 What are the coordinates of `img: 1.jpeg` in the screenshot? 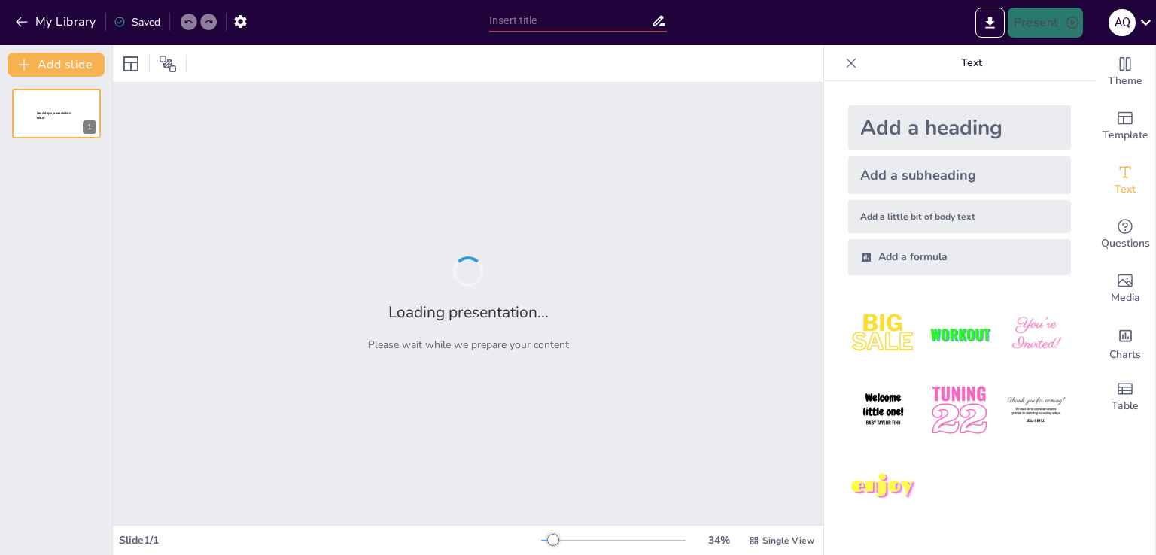 It's located at (883, 334).